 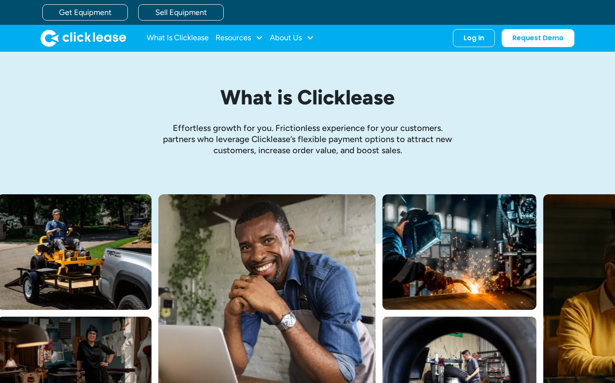 I want to click on img: Clicklease logo, so click(x=83, y=38).